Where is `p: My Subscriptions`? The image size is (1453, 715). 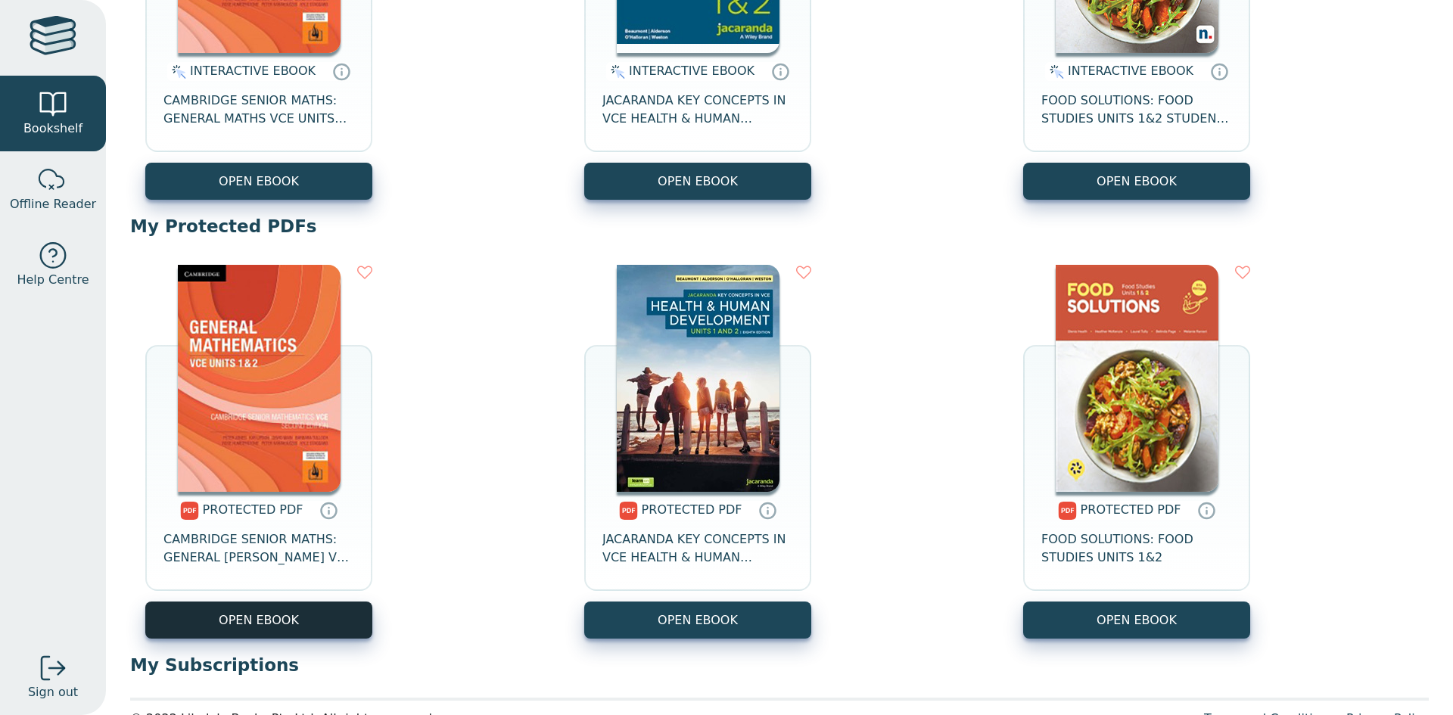
p: My Subscriptions is located at coordinates (779, 665).